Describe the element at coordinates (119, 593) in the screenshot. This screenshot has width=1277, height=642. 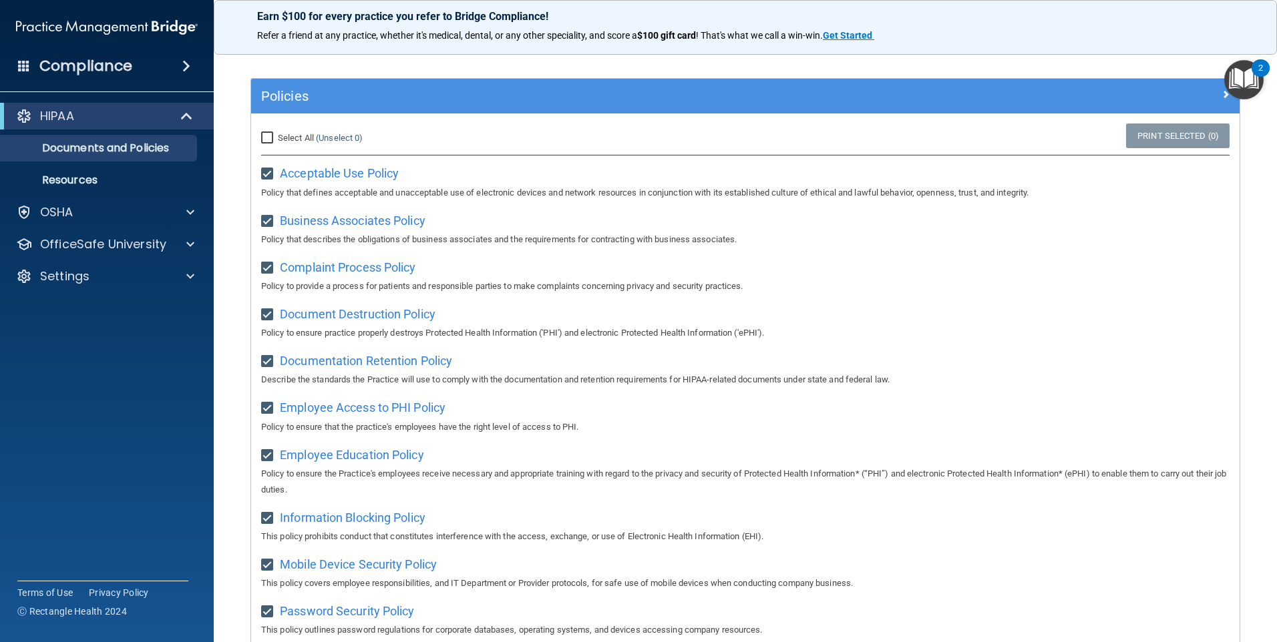
I see `a: Privacy Policy` at that location.